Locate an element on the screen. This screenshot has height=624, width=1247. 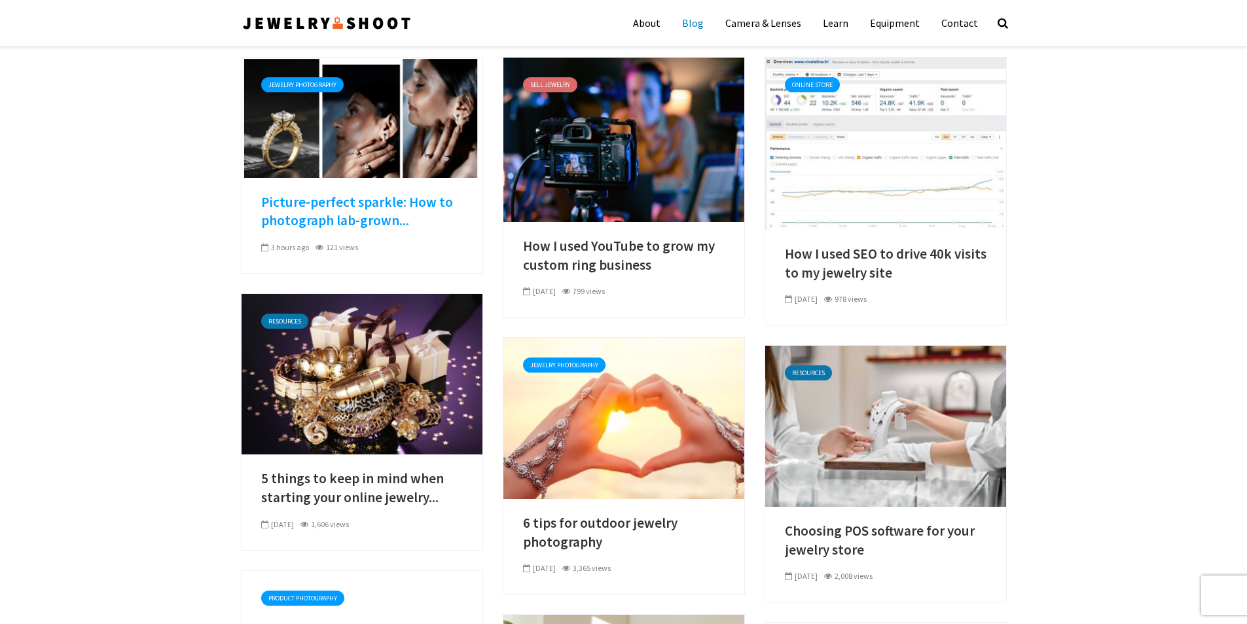
a: Online Store is located at coordinates (812, 84).